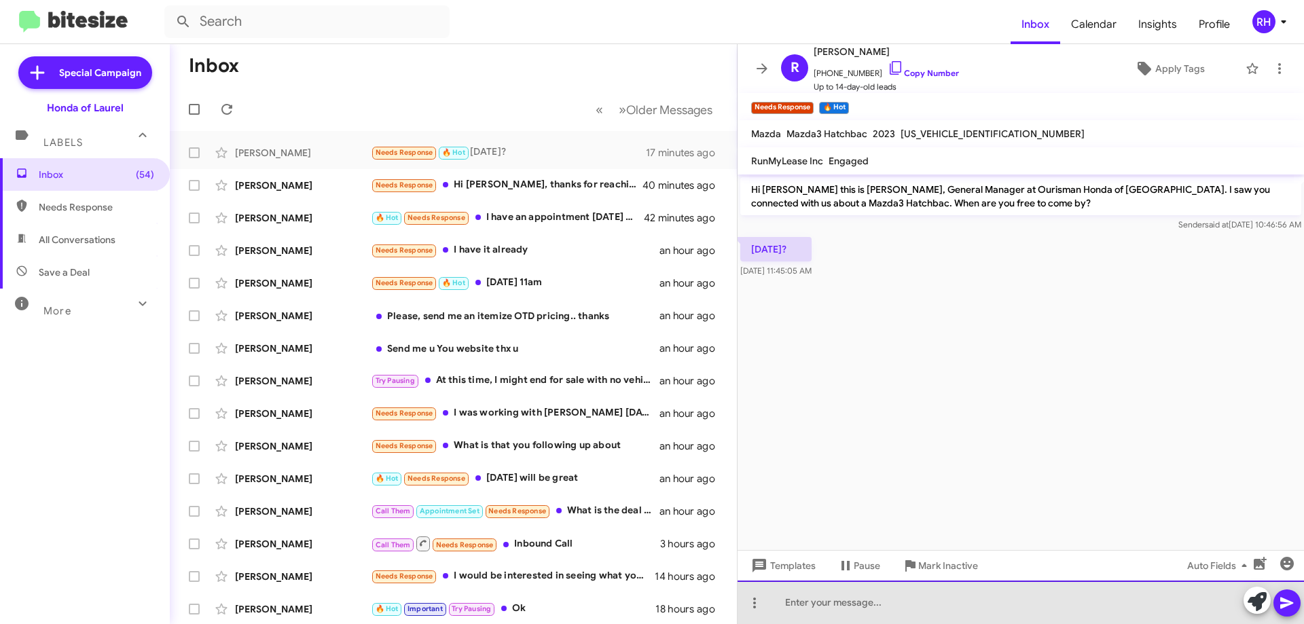  I want to click on span: R, so click(794, 68).